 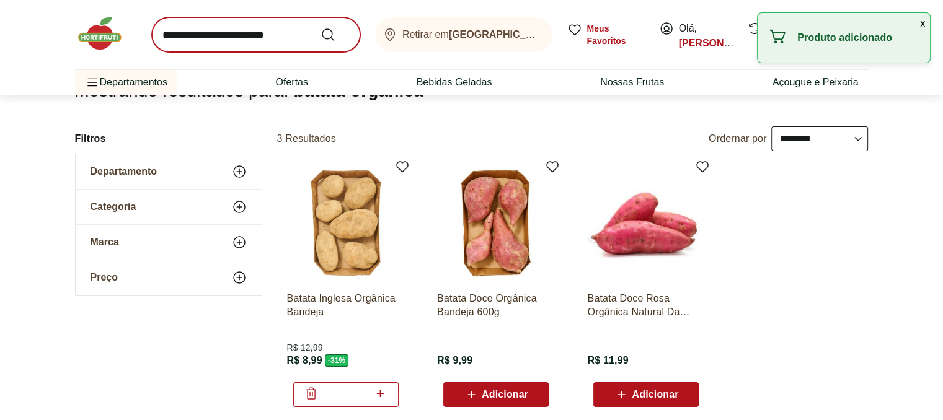 I want to click on span: R$ 11,99, so click(x=608, y=361).